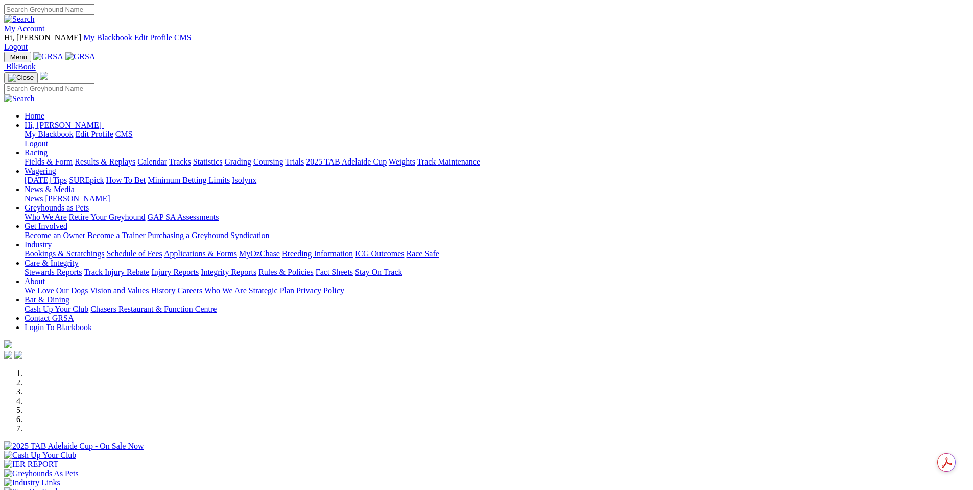 This screenshot has height=490, width=973. I want to click on a: 2025 TAB Adelaide Cup, so click(346, 161).